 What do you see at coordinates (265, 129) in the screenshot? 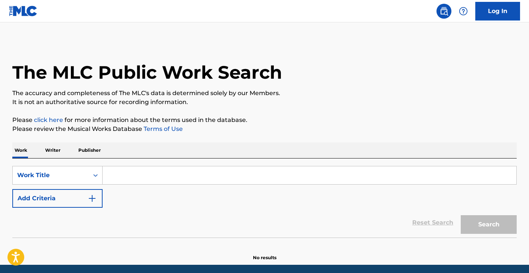
I see `p: Please review the Musical Works Database` at bounding box center [265, 129].